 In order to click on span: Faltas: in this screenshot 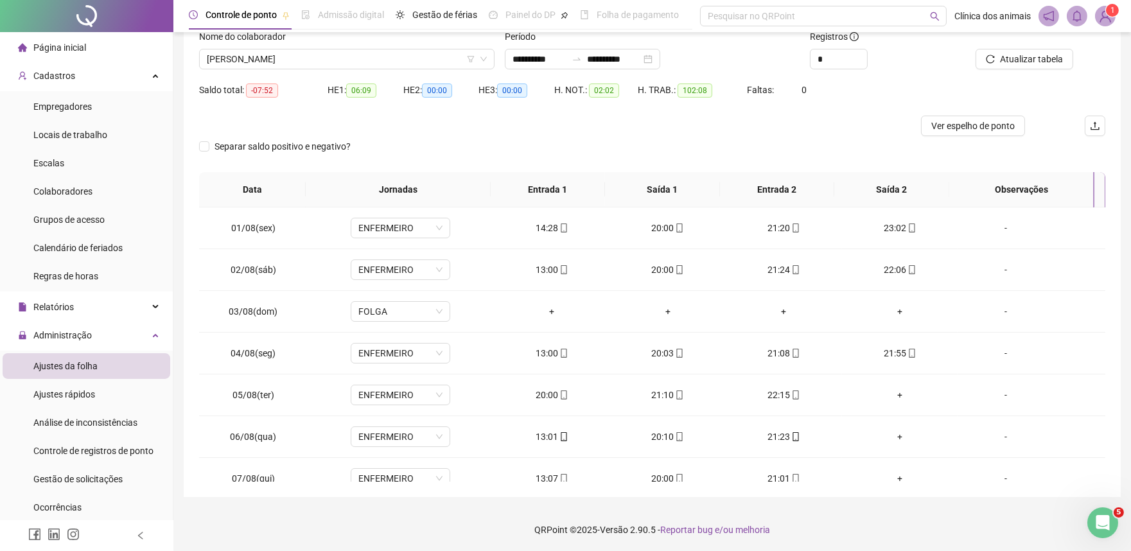, I will do `click(761, 90)`.